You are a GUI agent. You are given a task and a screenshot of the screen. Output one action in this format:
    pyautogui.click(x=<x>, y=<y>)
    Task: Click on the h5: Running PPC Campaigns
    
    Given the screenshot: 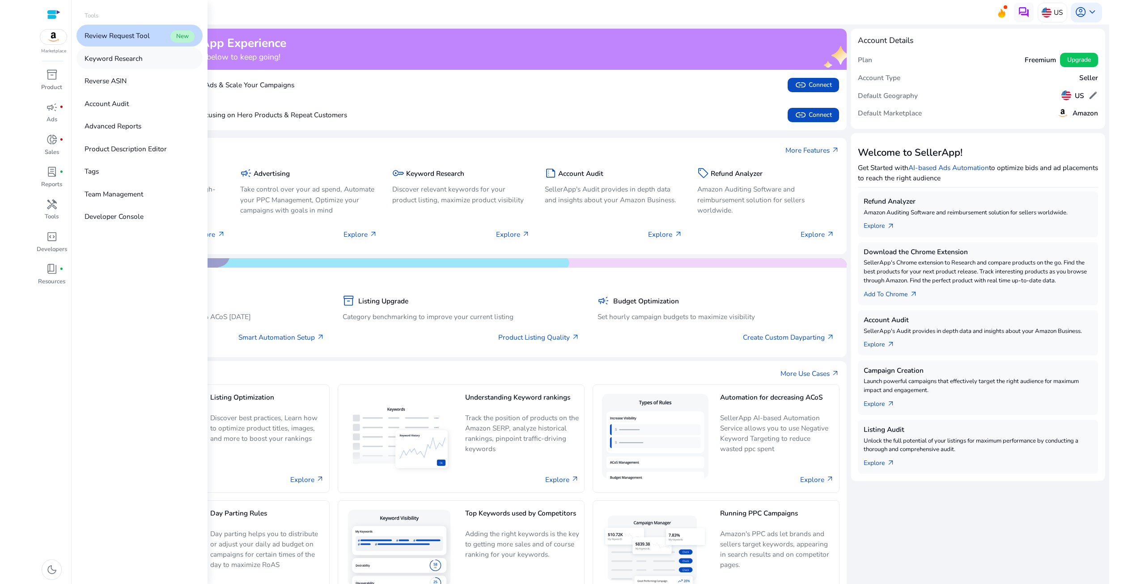 What is the action you would take?
    pyautogui.click(x=777, y=517)
    